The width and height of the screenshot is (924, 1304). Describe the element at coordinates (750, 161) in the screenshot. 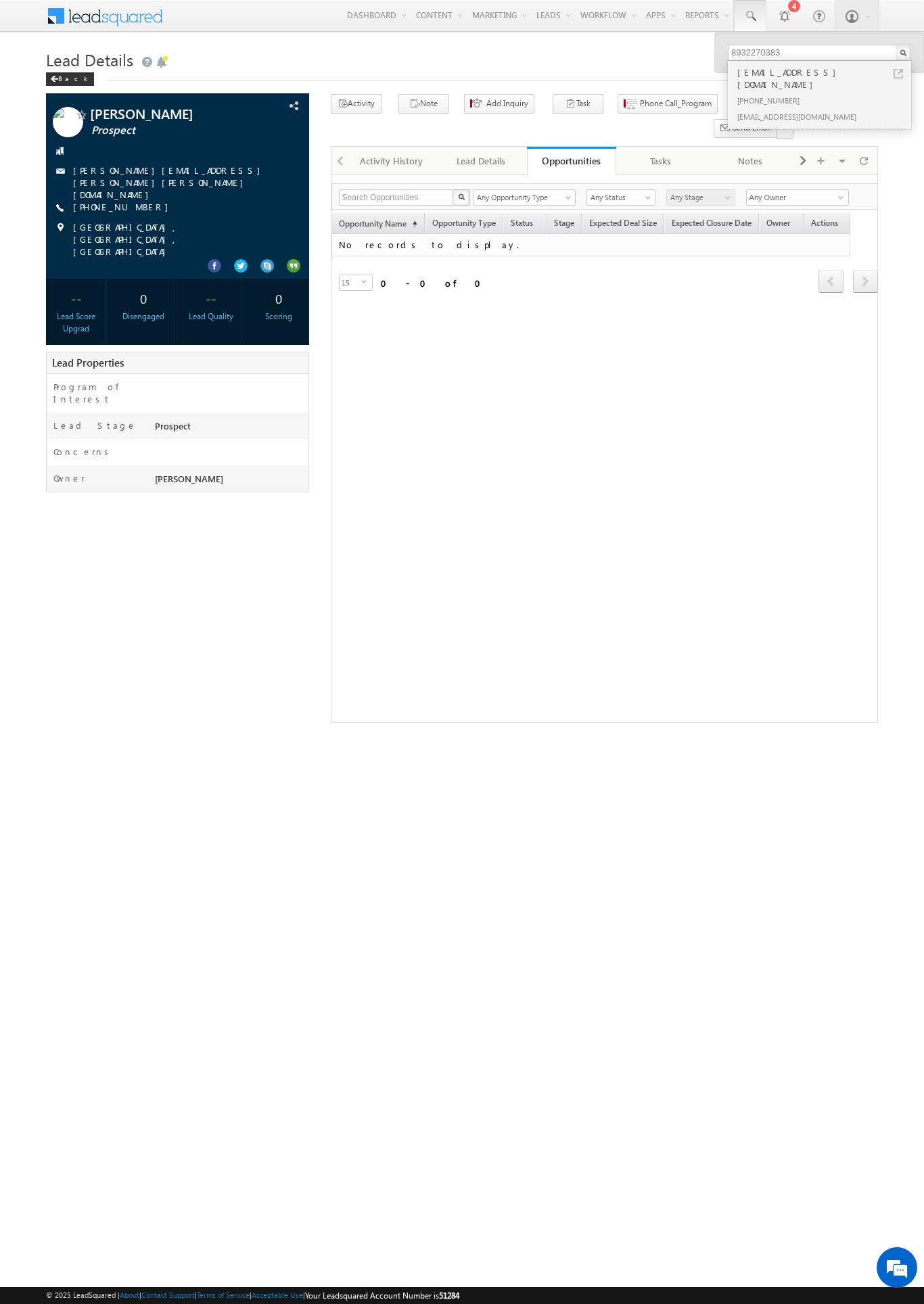

I see `a: Notes` at that location.